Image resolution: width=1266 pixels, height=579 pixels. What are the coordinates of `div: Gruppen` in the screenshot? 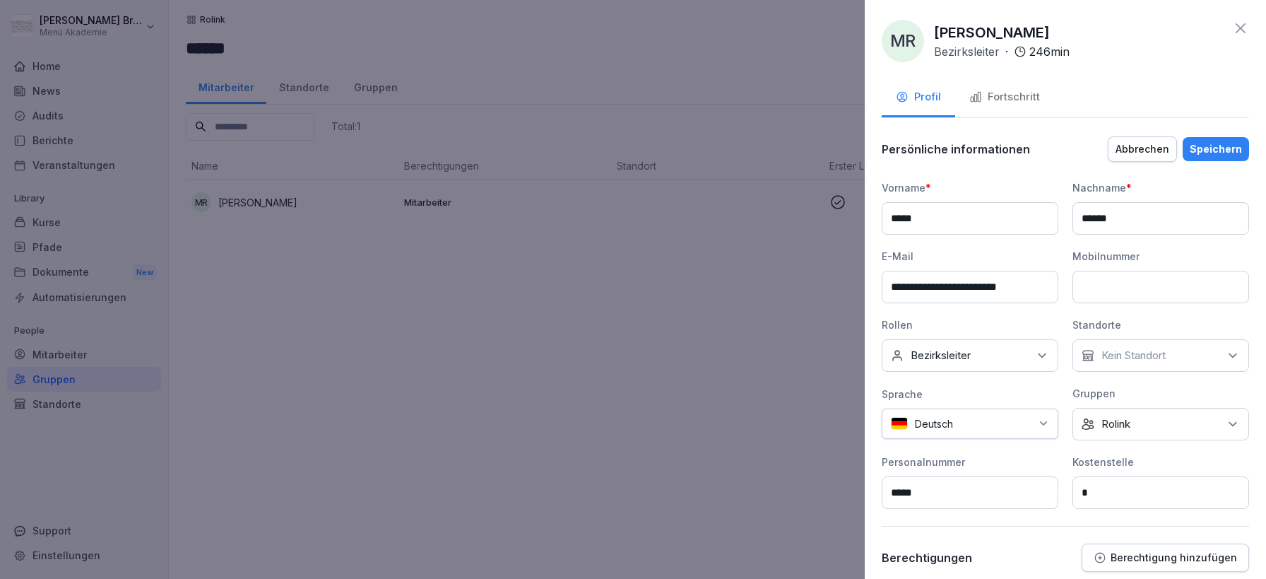 It's located at (1161, 393).